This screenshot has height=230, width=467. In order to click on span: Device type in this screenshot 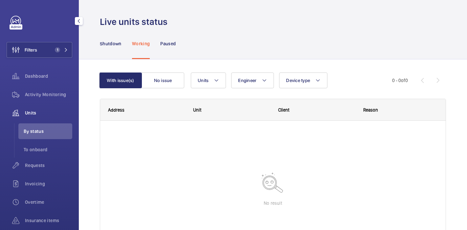, I will do `click(298, 80)`.